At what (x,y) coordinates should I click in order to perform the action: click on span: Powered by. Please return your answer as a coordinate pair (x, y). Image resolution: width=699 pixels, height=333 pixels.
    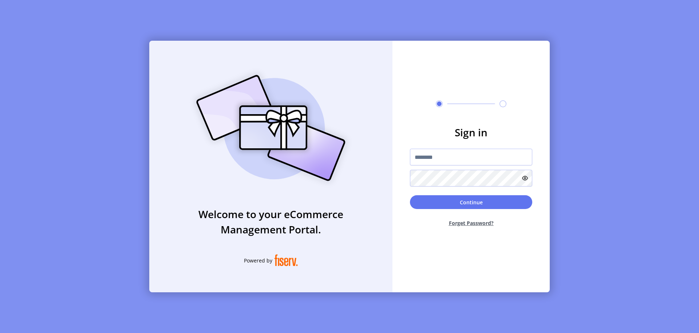
    Looking at the image, I should click on (258, 261).